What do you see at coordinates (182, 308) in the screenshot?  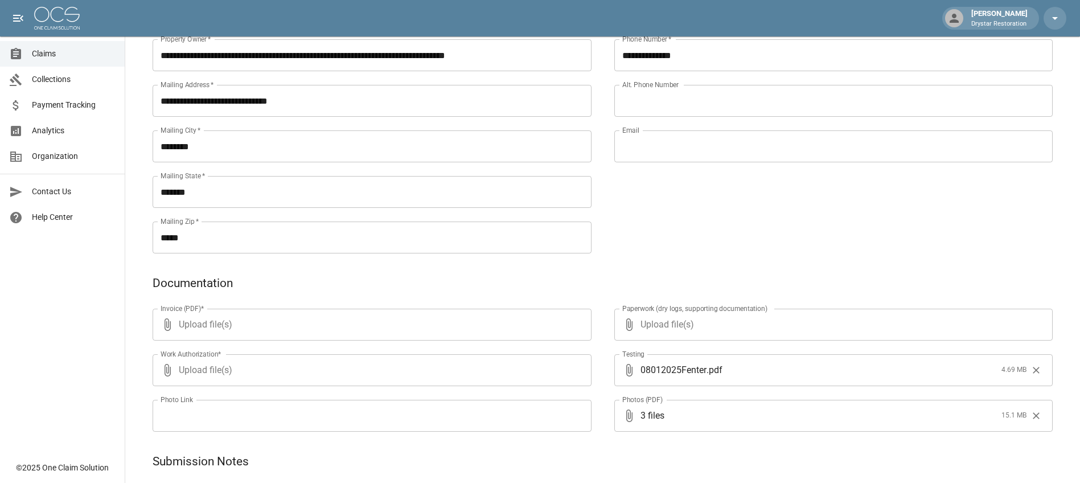 I see `label: Invoice (PDF)*` at bounding box center [182, 308].